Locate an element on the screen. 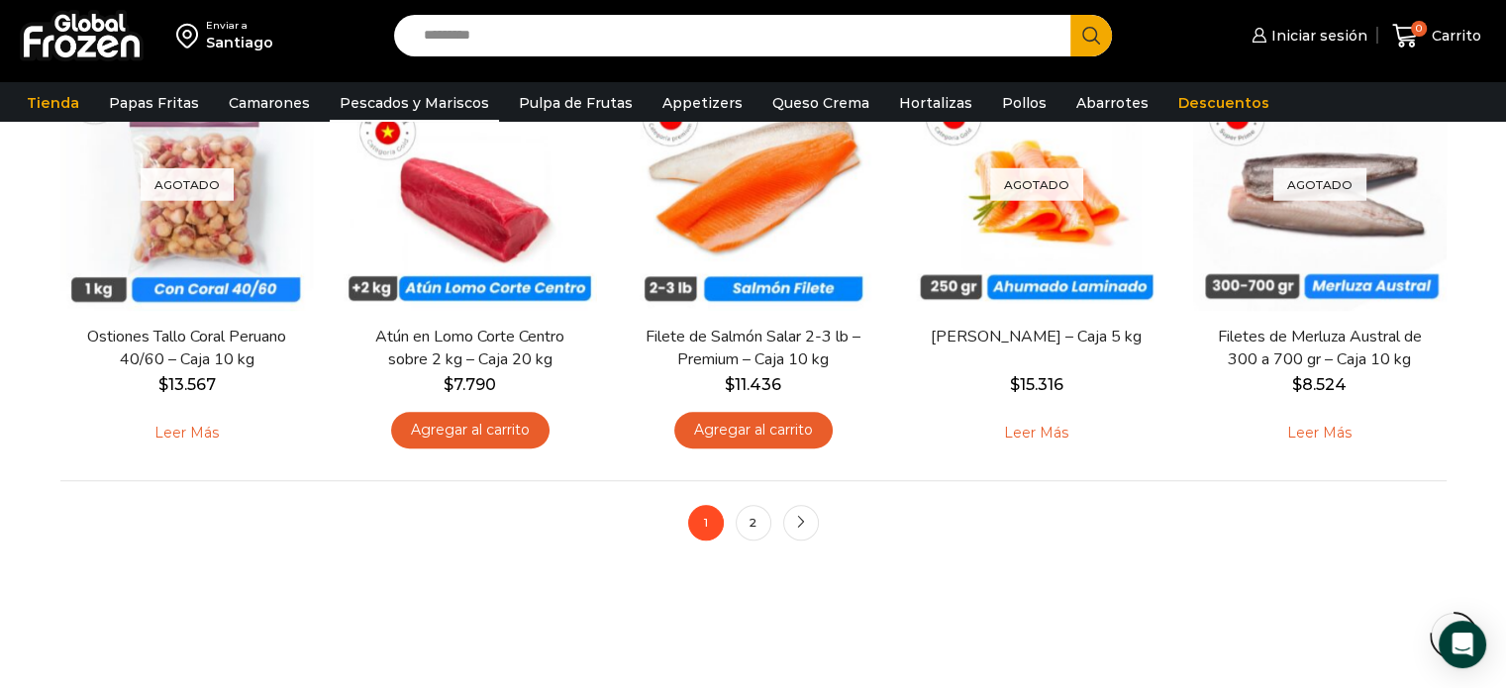 The width and height of the screenshot is (1506, 688). a: Tienda is located at coordinates (52, 103).